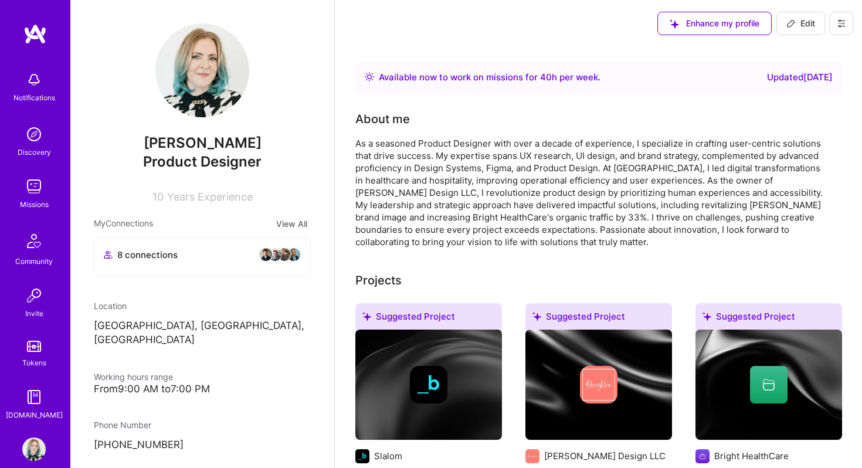 The image size is (862, 468). What do you see at coordinates (800, 23) in the screenshot?
I see `button: Edit` at bounding box center [800, 23].